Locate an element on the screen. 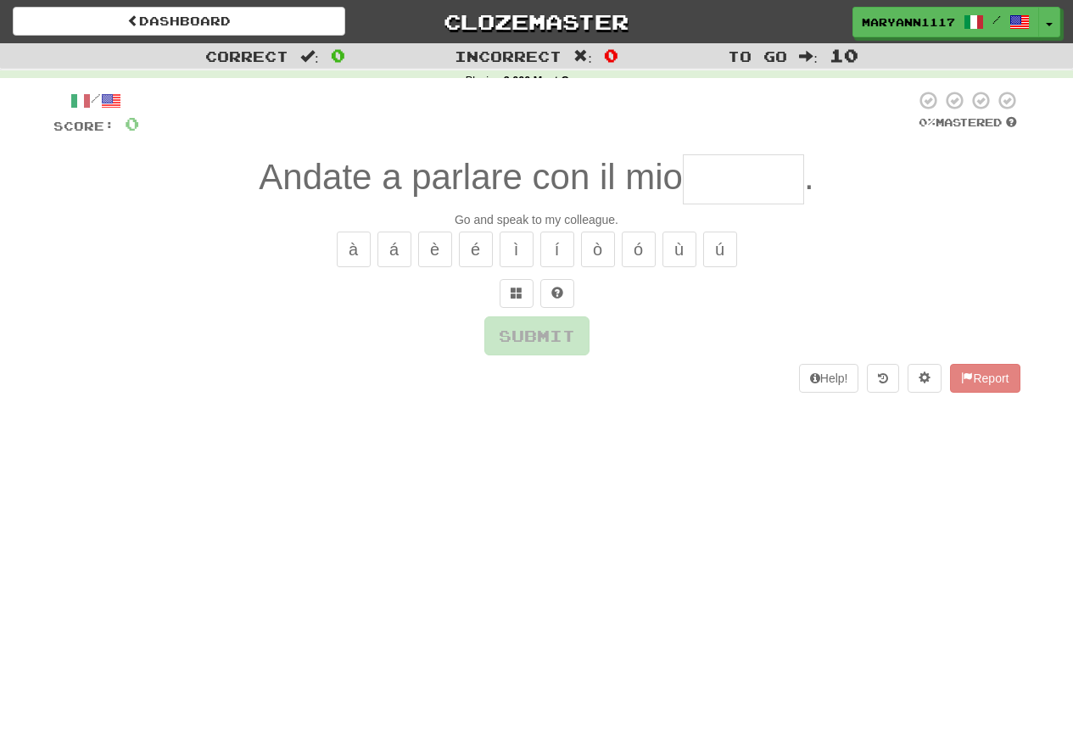 Image resolution: width=1073 pixels, height=732 pixels. button: Single letter hint - you only get 1 per sentence and score half the points! alt+h is located at coordinates (557, 294).